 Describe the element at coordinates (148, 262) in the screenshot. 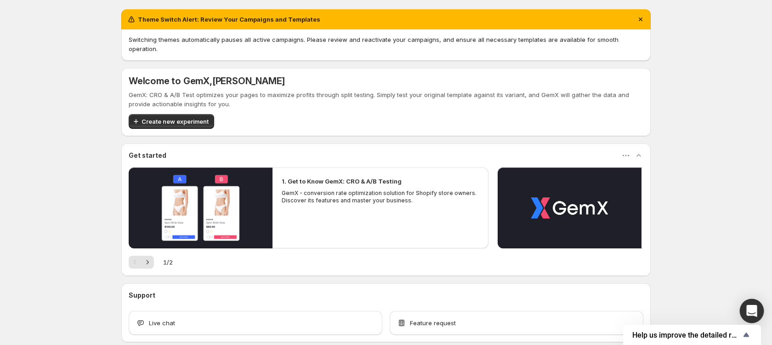

I see `button: Next` at that location.